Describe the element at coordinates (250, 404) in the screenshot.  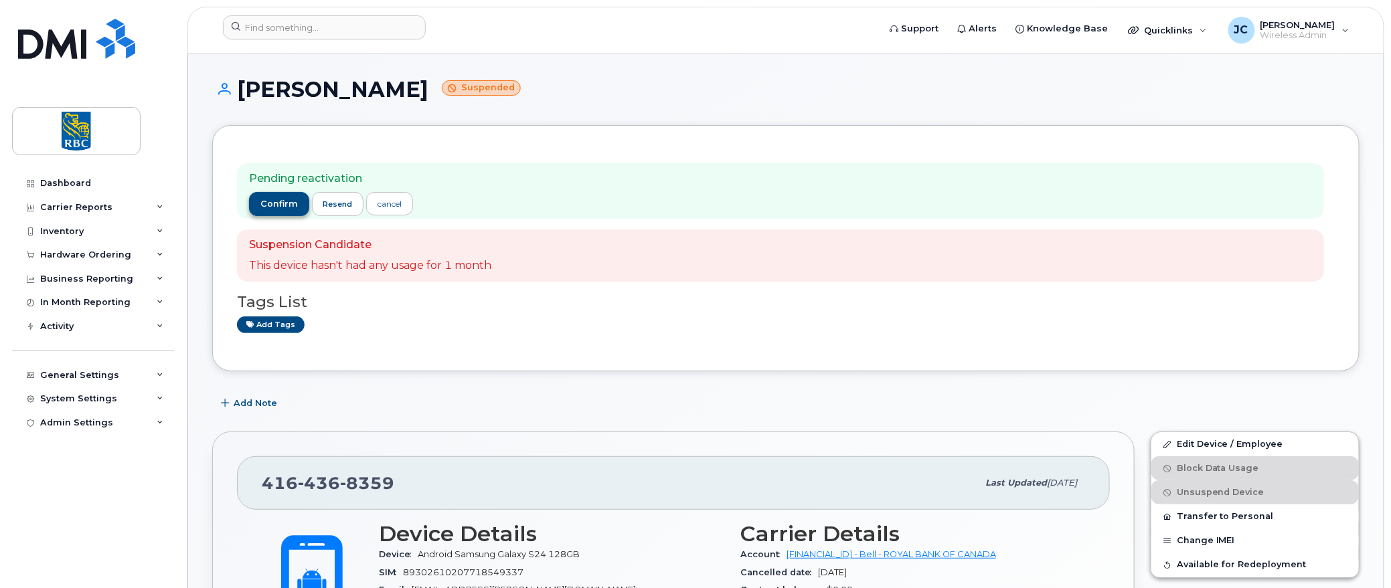
I see `button: Add Note` at that location.